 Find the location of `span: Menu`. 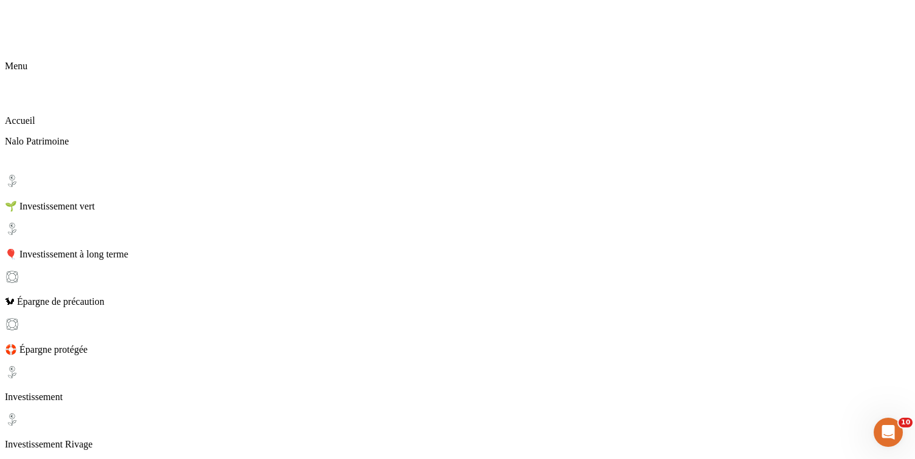

span: Menu is located at coordinates (16, 66).